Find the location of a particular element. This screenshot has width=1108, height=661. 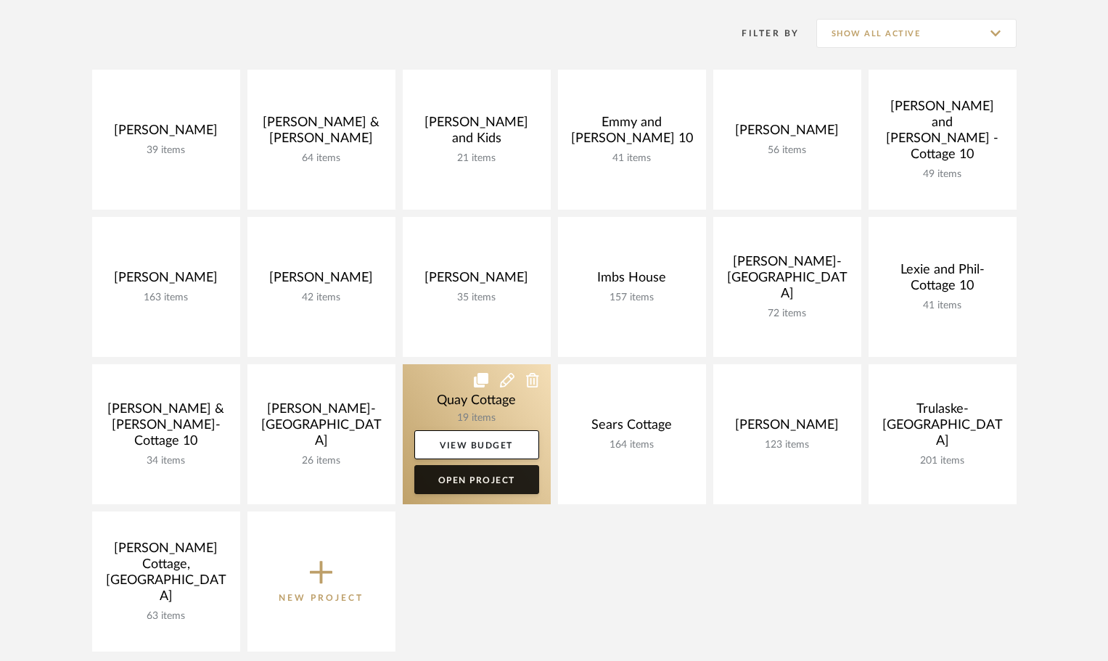

div: Imbs House is located at coordinates (632, 281).